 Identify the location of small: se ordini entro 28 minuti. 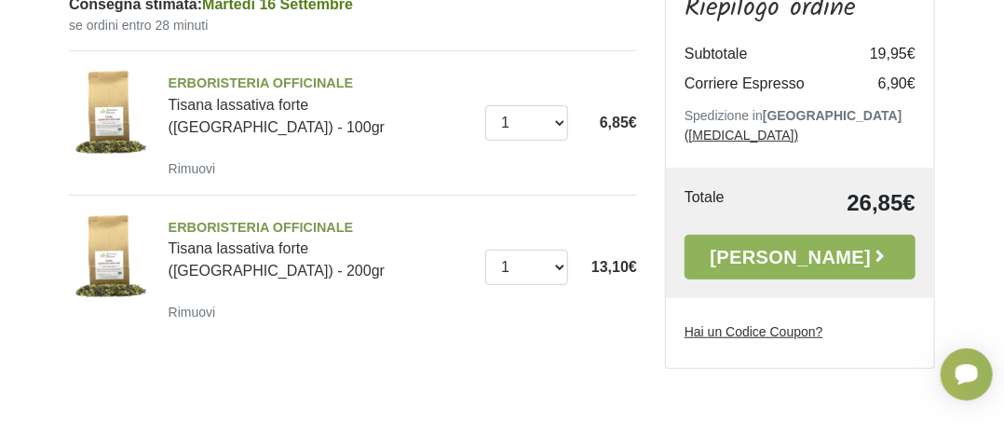
(353, 25).